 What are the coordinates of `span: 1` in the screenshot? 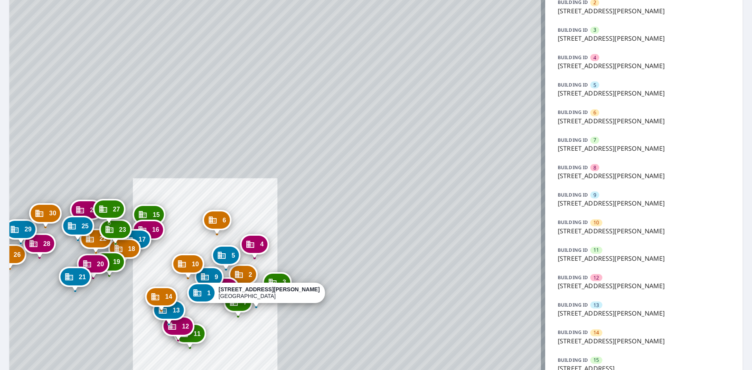 It's located at (209, 293).